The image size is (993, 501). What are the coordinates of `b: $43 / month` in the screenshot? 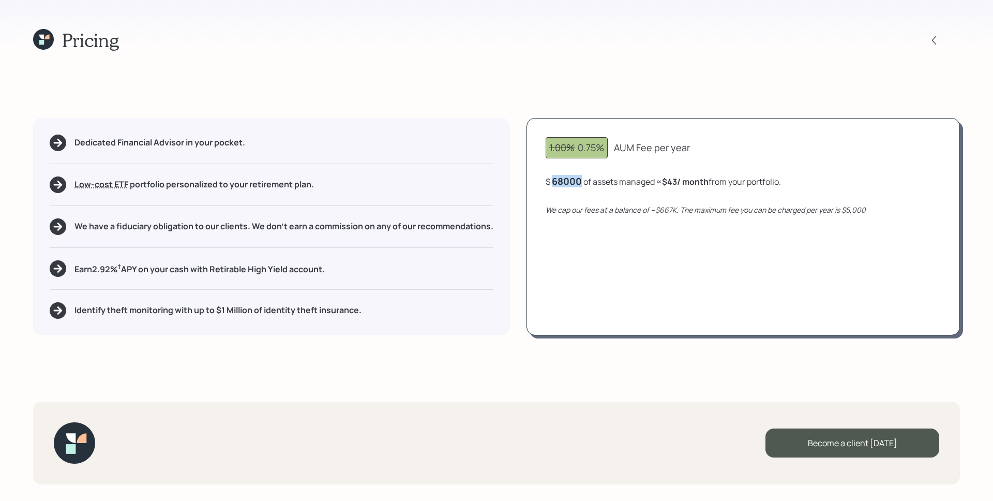 It's located at (686, 182).